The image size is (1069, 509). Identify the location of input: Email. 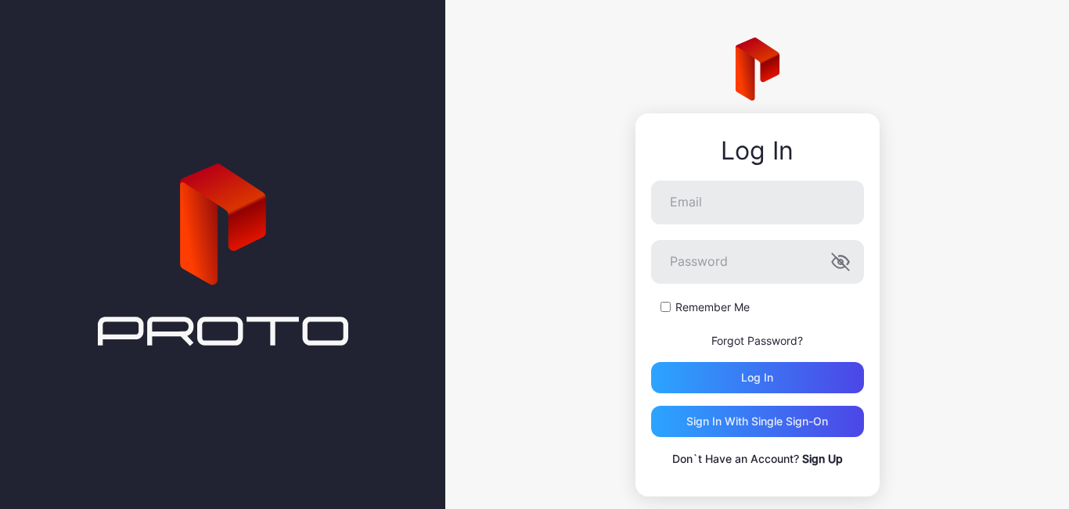
(757, 203).